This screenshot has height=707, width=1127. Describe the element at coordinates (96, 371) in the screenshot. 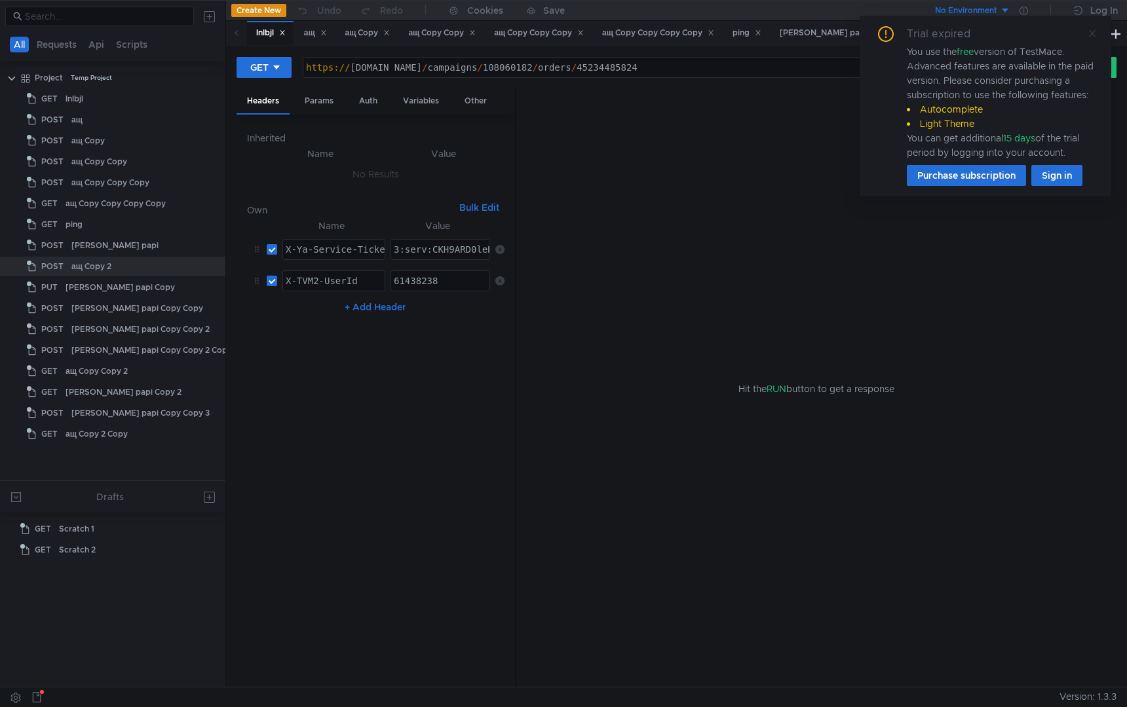

I see `div: ащ Copy Copy 2` at that location.